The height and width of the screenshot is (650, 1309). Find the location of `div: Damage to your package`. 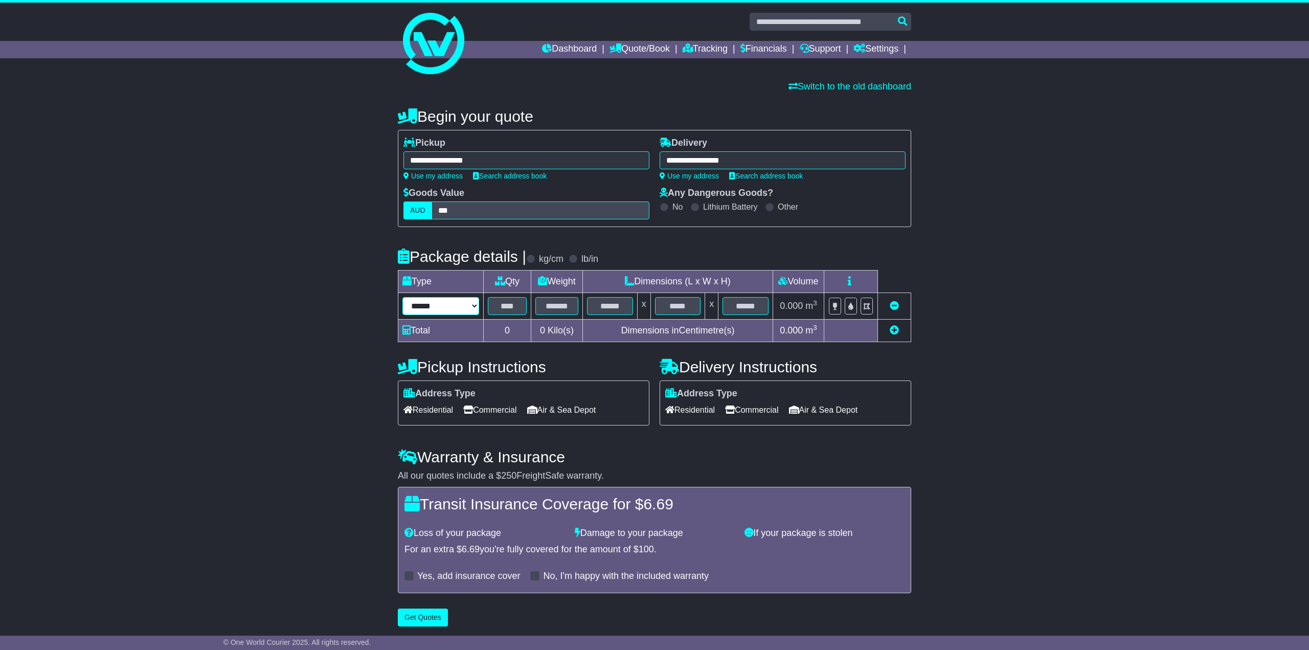

div: Damage to your package is located at coordinates (655, 533).